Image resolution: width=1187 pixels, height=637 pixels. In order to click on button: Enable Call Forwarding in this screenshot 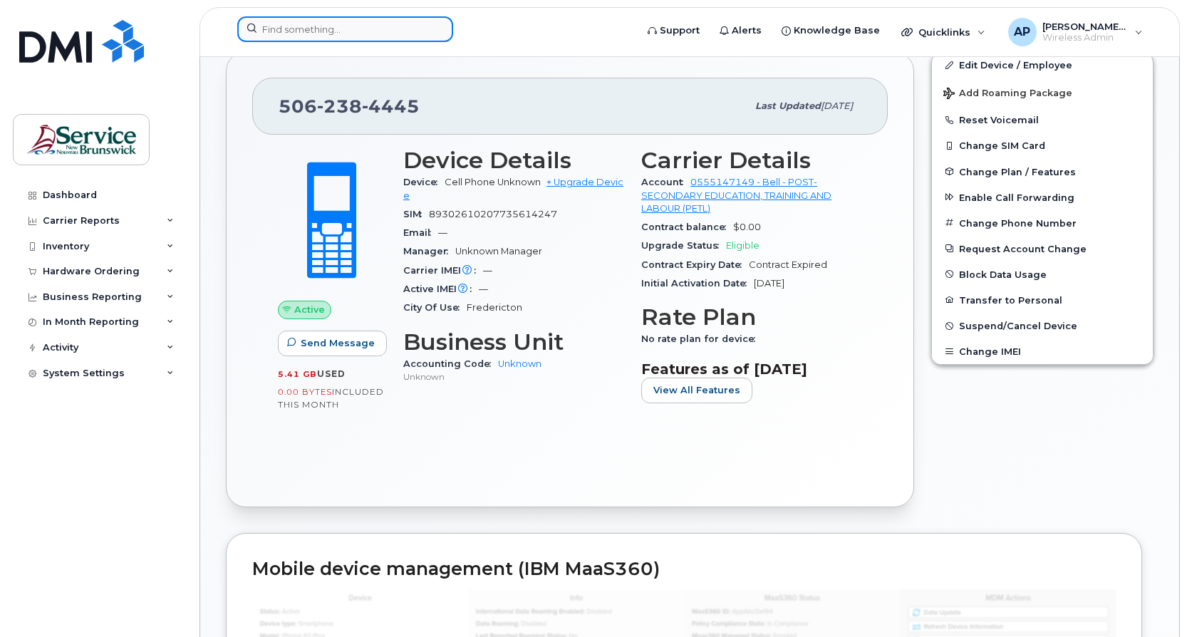, I will do `click(1042, 197)`.